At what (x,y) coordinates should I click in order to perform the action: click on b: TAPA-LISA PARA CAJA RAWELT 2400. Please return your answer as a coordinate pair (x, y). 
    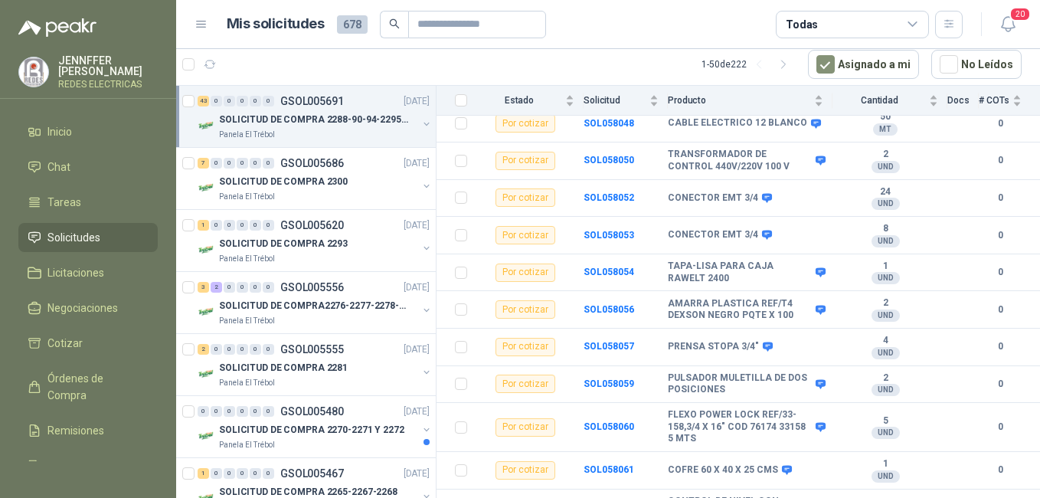
    Looking at the image, I should click on (740, 272).